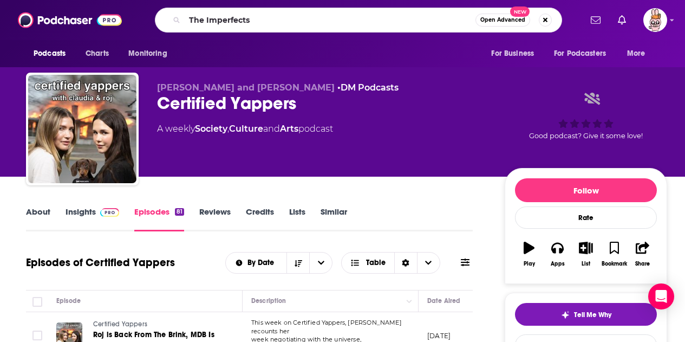 The width and height of the screenshot is (685, 342). I want to click on span: Logged in as Nouel, so click(655, 20).